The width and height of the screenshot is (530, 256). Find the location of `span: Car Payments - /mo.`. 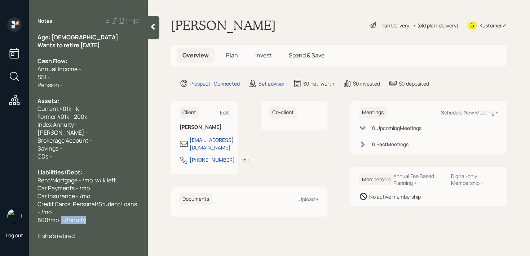

span: Car Payments - /mo. is located at coordinates (64, 188).